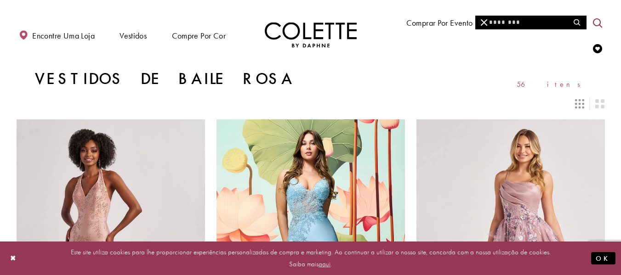  What do you see at coordinates (311, 35) in the screenshot?
I see `img: Colette por Daphne` at bounding box center [311, 35].